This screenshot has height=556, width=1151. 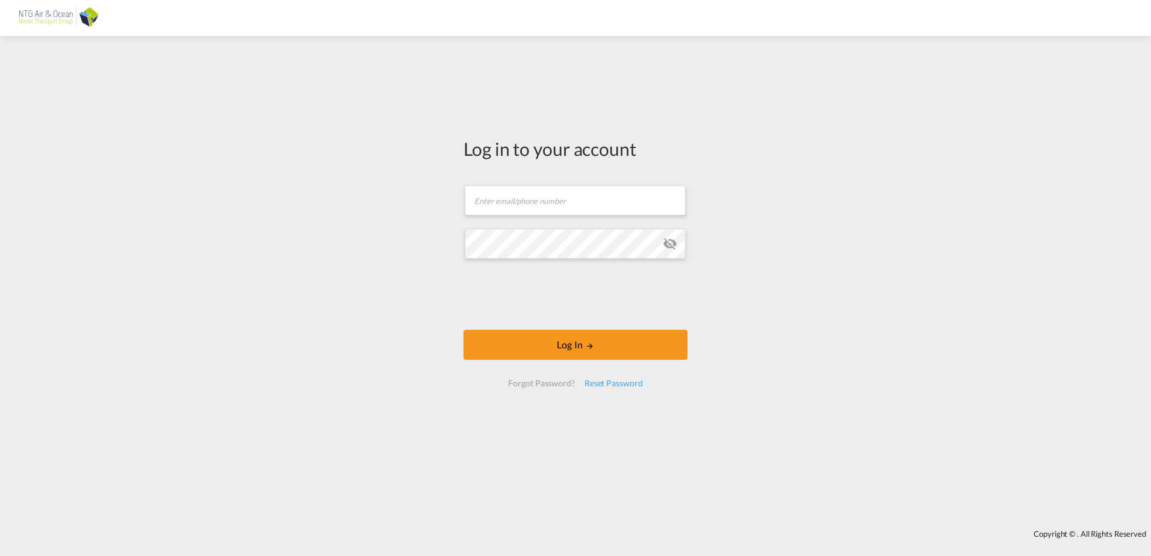 What do you see at coordinates (575, 345) in the screenshot?
I see `button: LOGIN` at bounding box center [575, 345].